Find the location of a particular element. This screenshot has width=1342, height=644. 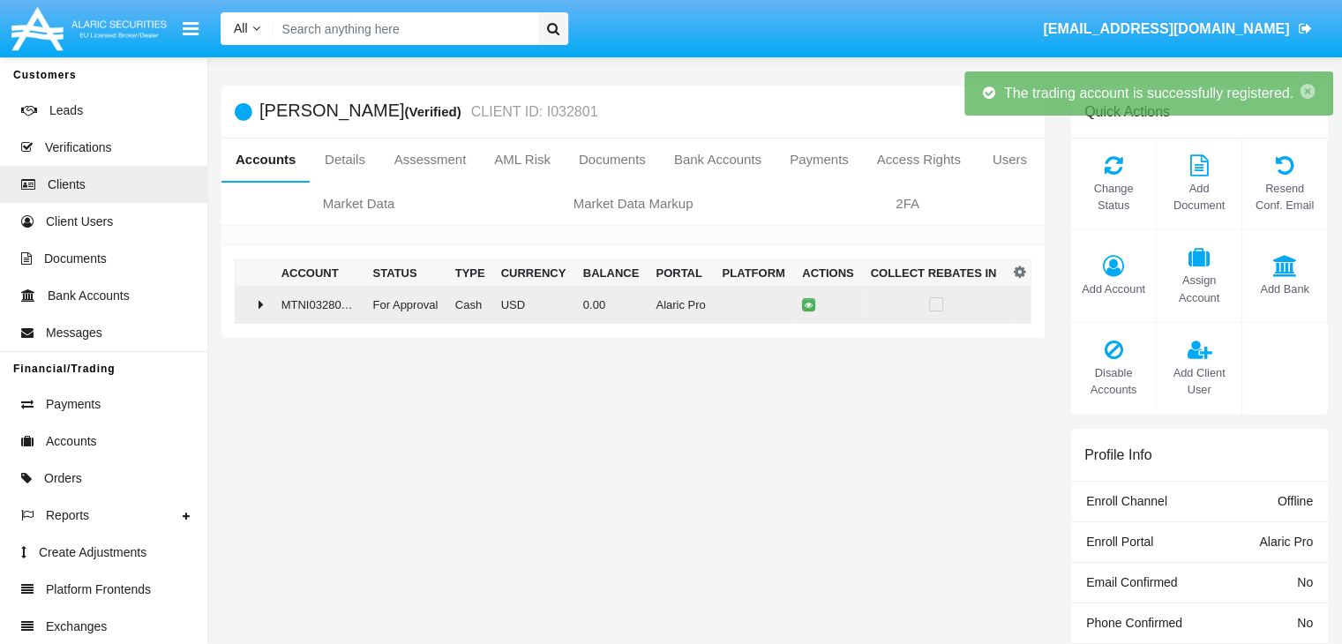

a: All is located at coordinates (247, 28).